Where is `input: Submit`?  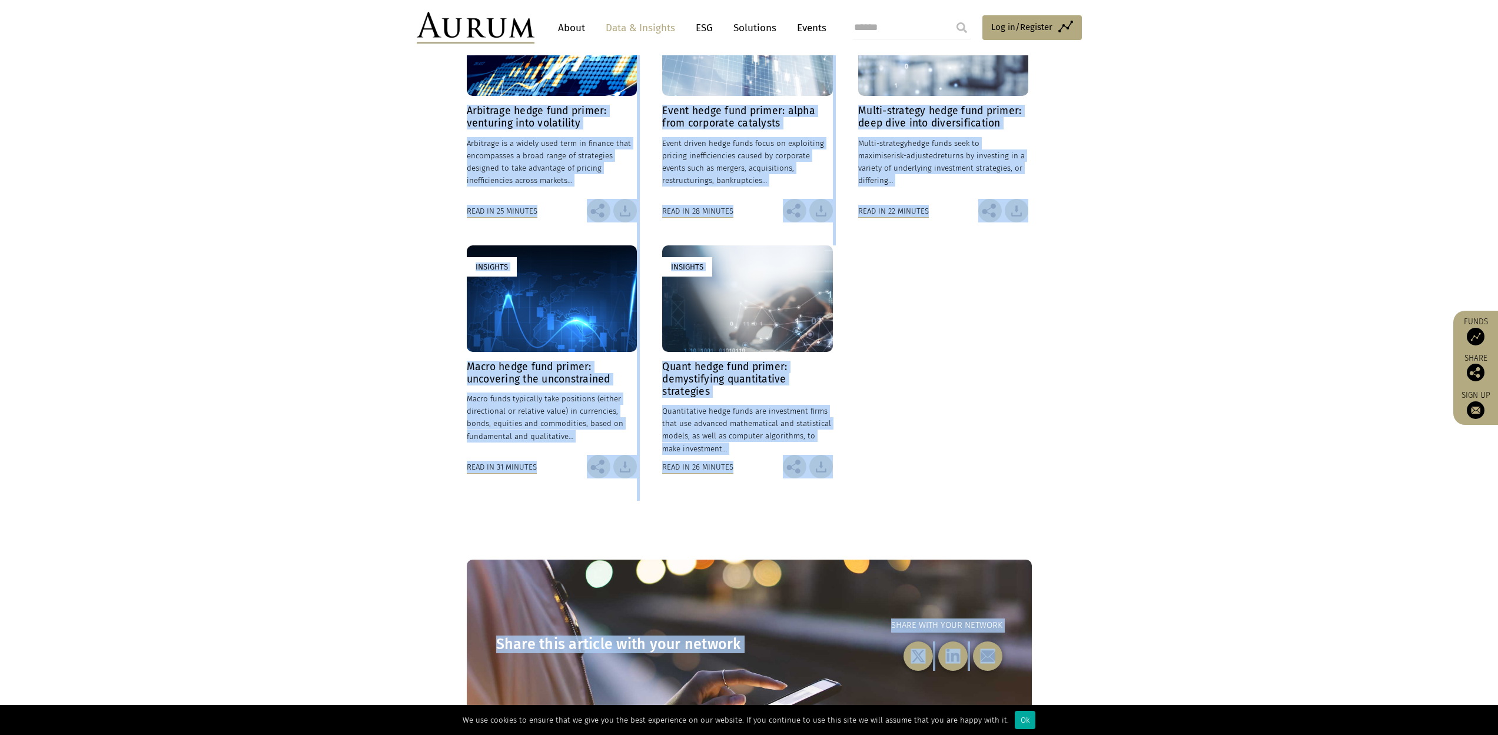
input: Submit is located at coordinates (962, 28).